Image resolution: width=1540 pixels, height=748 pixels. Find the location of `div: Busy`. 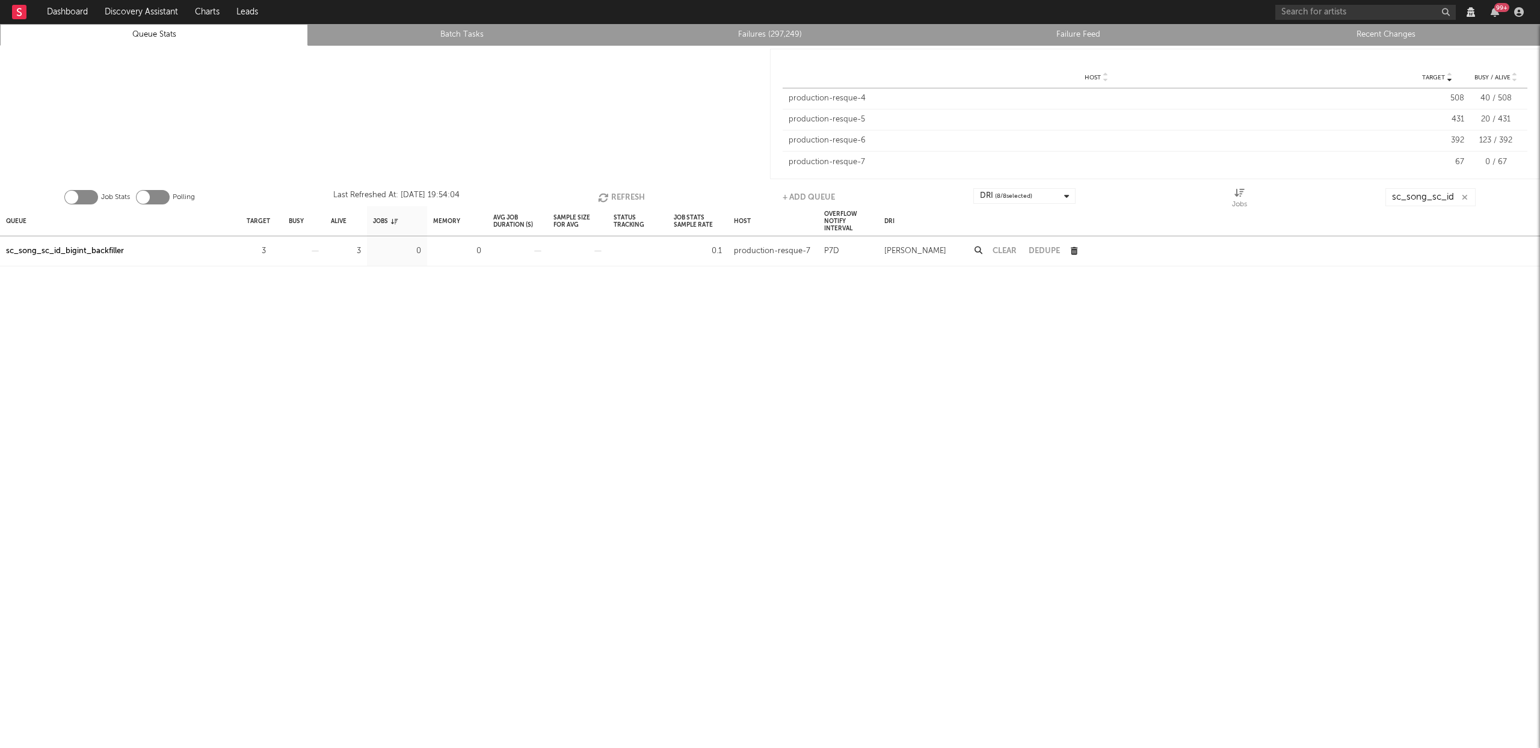

div: Busy is located at coordinates (296, 221).